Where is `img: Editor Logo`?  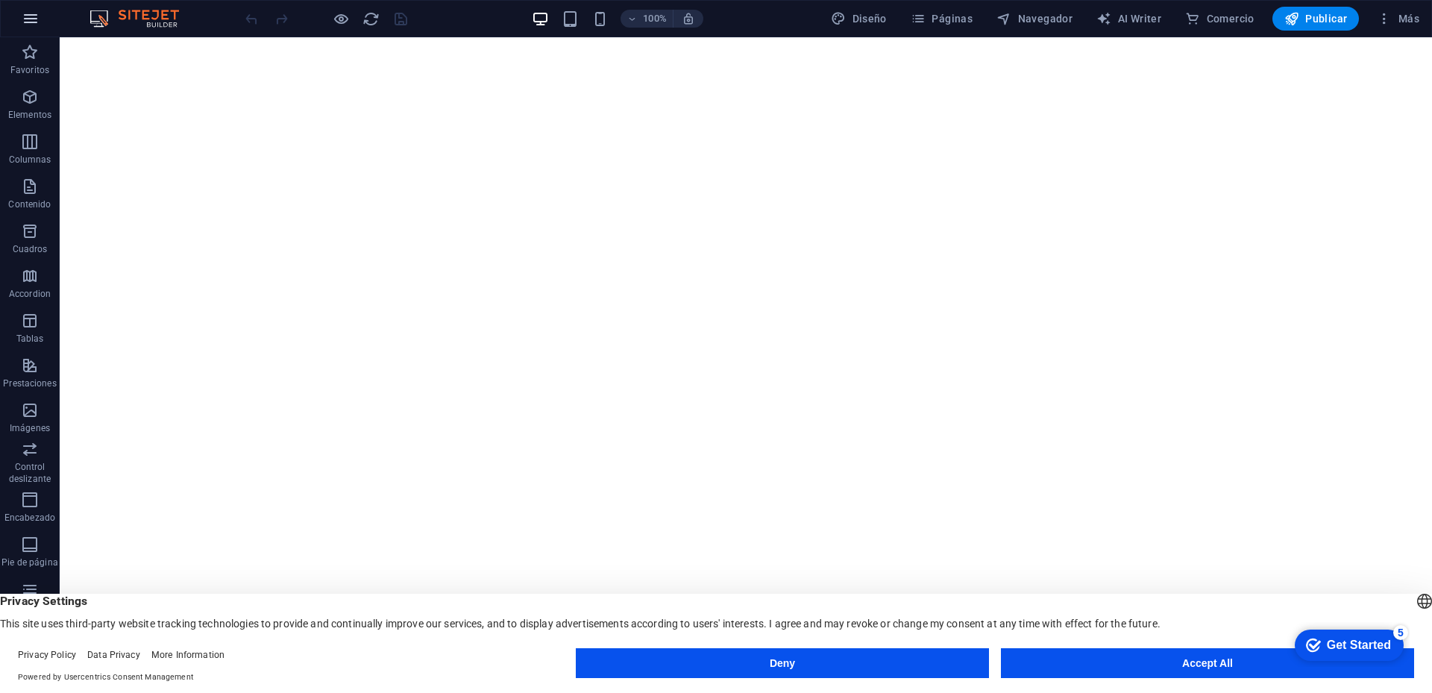
img: Editor Logo is located at coordinates (142, 19).